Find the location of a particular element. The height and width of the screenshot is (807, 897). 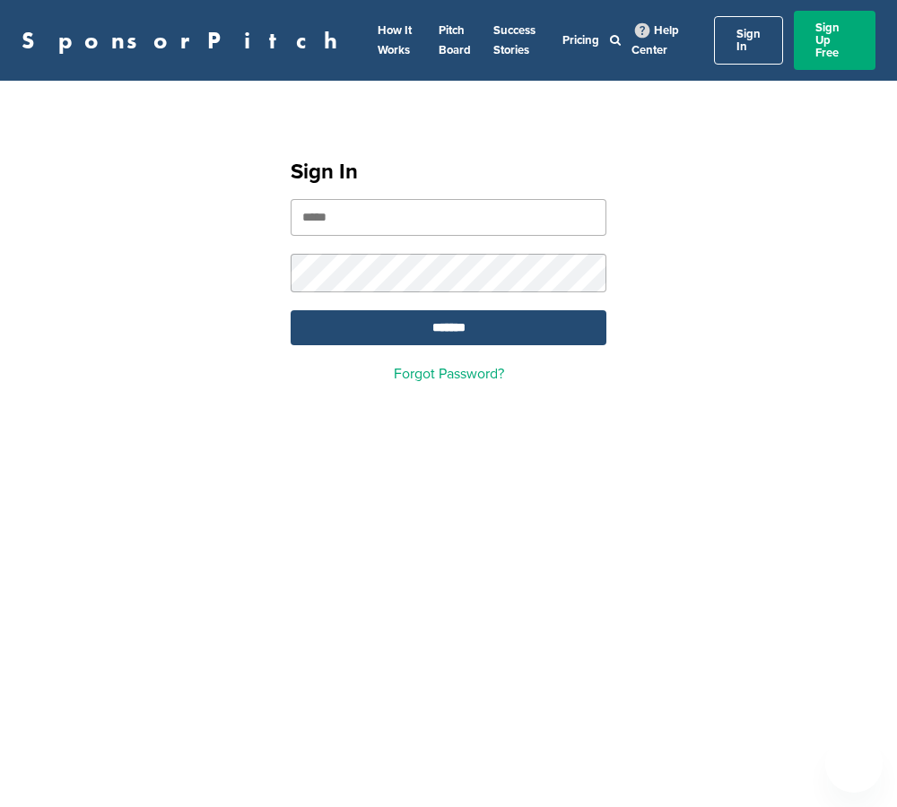

a: Forgot Password? is located at coordinates (448, 374).